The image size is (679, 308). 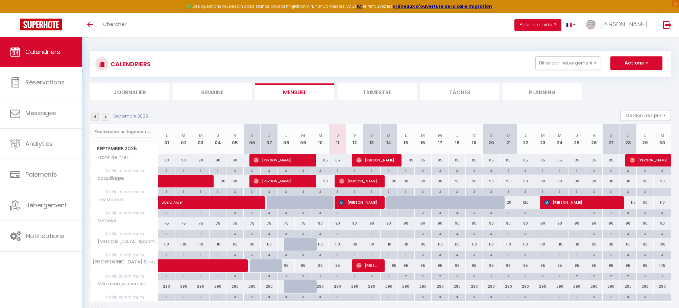 I want to click on th: 16, so click(x=423, y=139).